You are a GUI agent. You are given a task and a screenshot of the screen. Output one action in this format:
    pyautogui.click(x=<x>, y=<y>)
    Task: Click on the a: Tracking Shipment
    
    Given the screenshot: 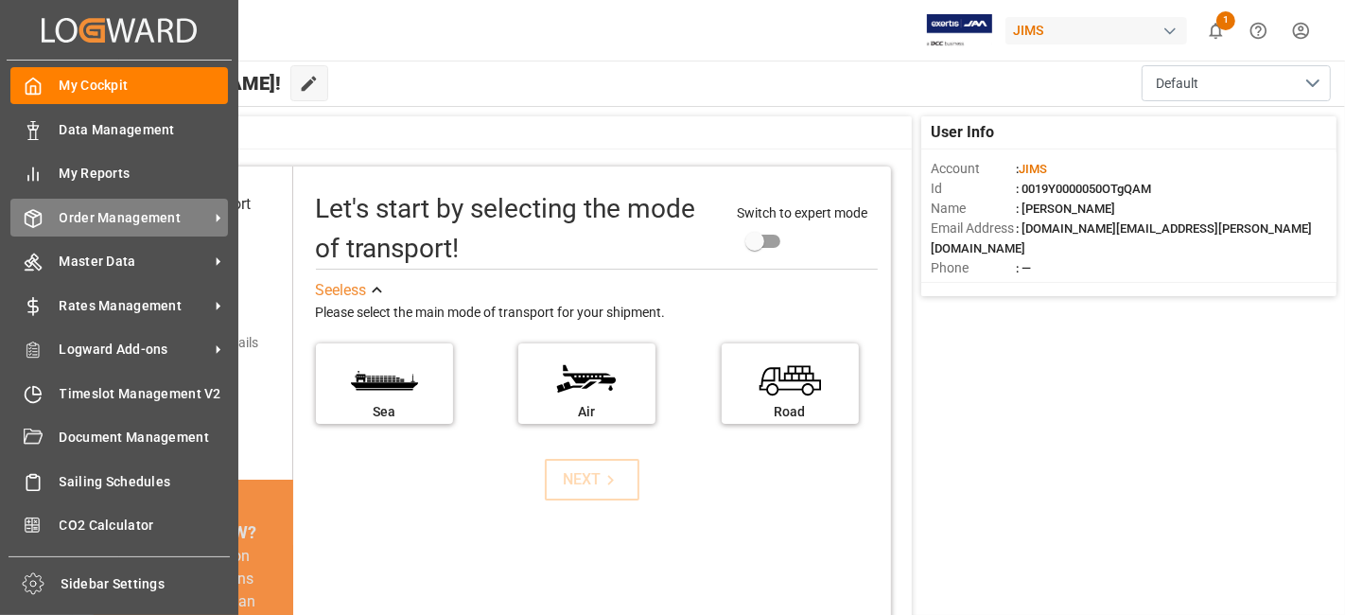 What is the action you would take?
    pyautogui.click(x=119, y=568)
    